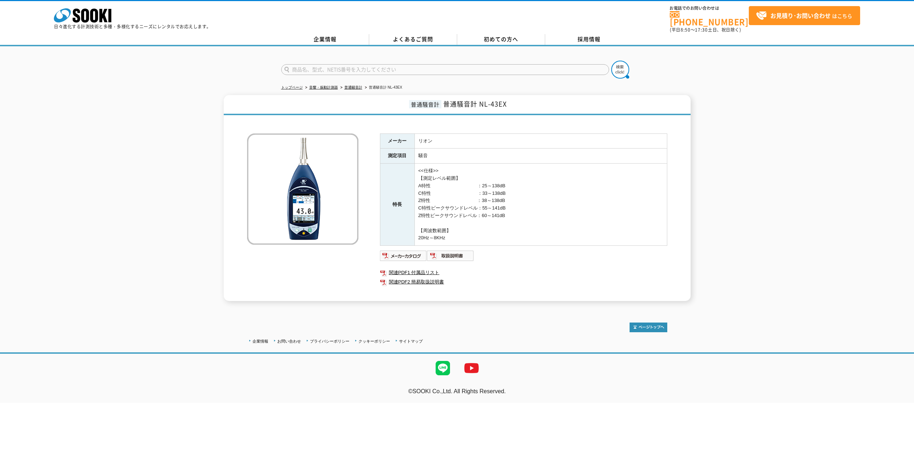 The height and width of the screenshot is (456, 914). What do you see at coordinates (804, 16) in the screenshot?
I see `span: はこちら` at bounding box center [804, 16].